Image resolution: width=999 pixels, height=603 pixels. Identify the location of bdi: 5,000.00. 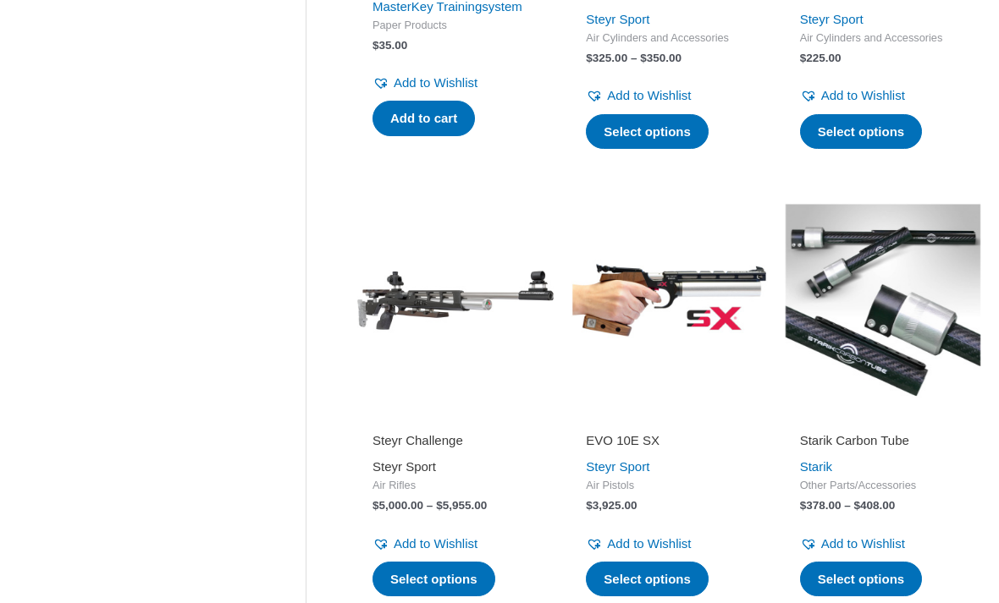
(398, 505).